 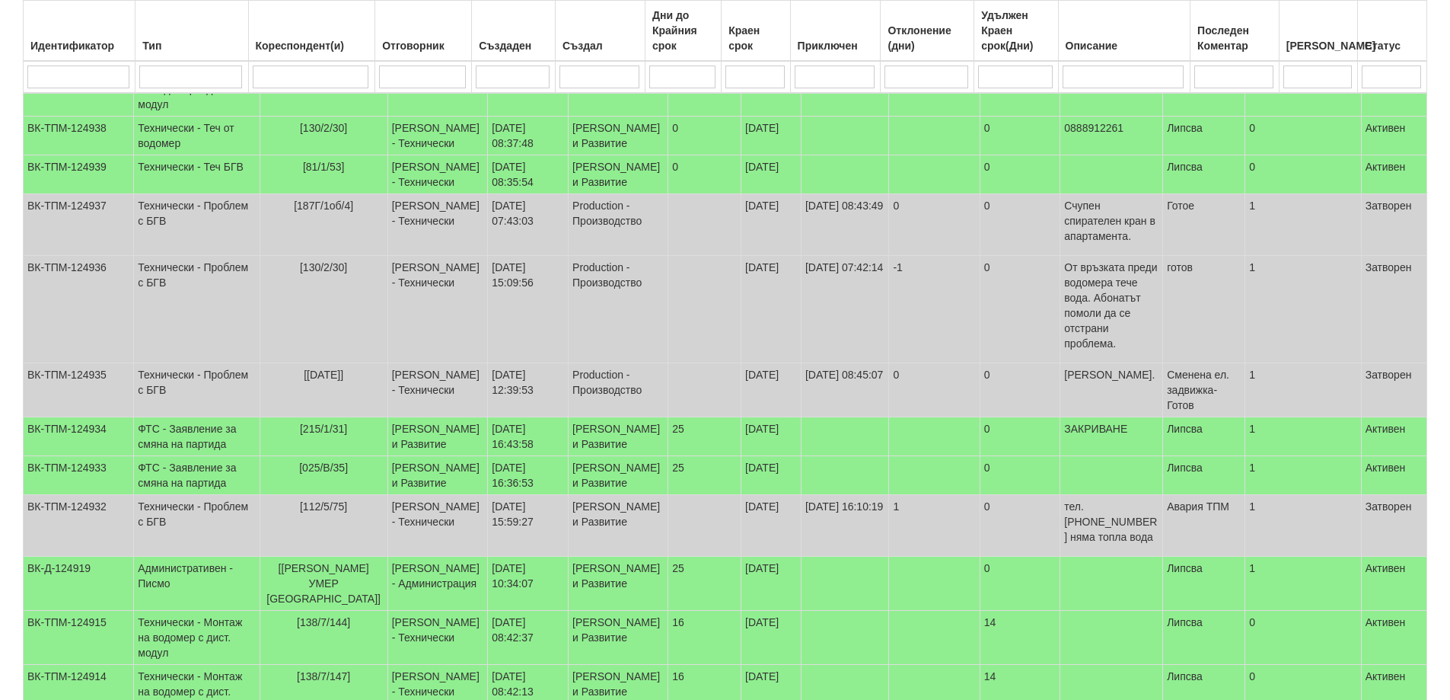 What do you see at coordinates (312, 46) in the screenshot?
I see `div: Кореспондент(и)` at bounding box center [312, 46].